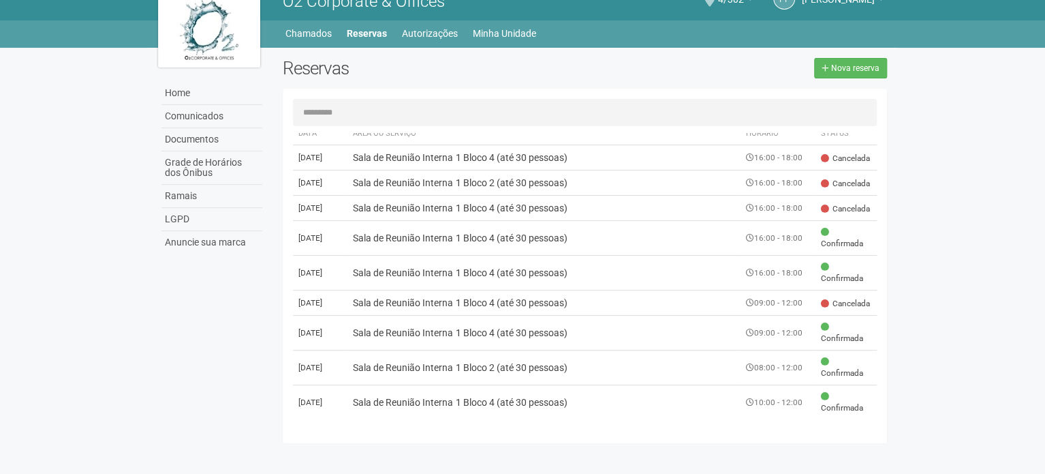 The height and width of the screenshot is (474, 1045). What do you see at coordinates (855, 68) in the screenshot?
I see `span: Nova reserva` at bounding box center [855, 68].